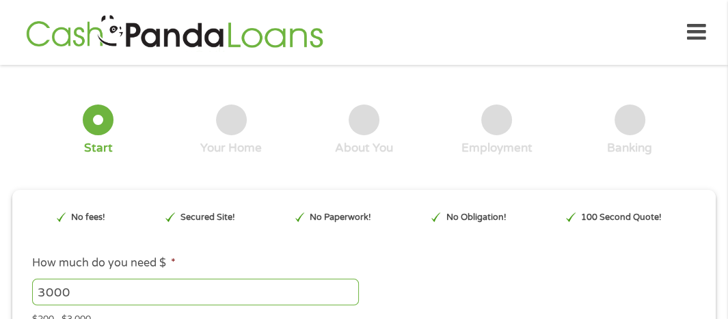 The width and height of the screenshot is (728, 319). I want to click on div: Employment, so click(497, 148).